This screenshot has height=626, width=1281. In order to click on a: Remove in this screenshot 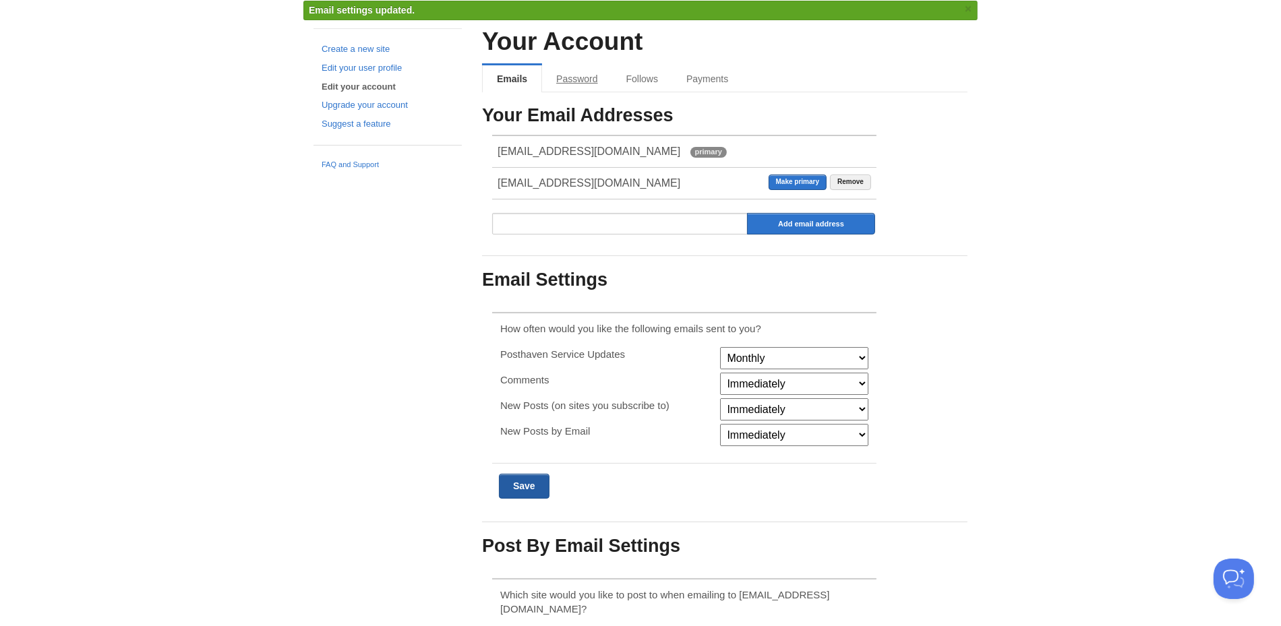, I will do `click(850, 182)`.